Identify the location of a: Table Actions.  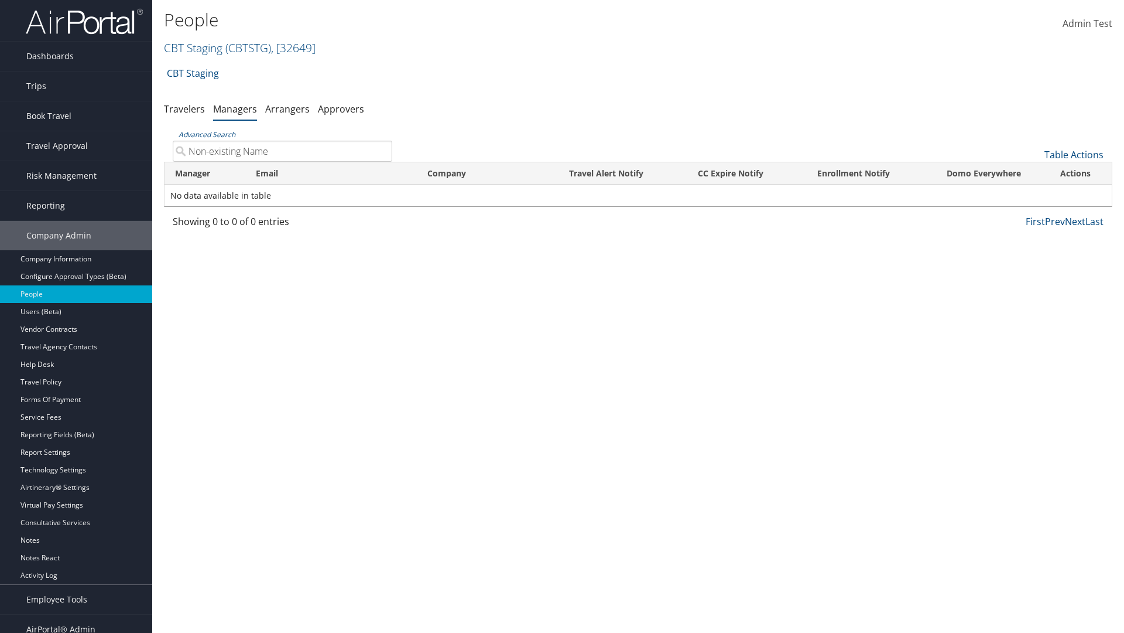
(1074, 155).